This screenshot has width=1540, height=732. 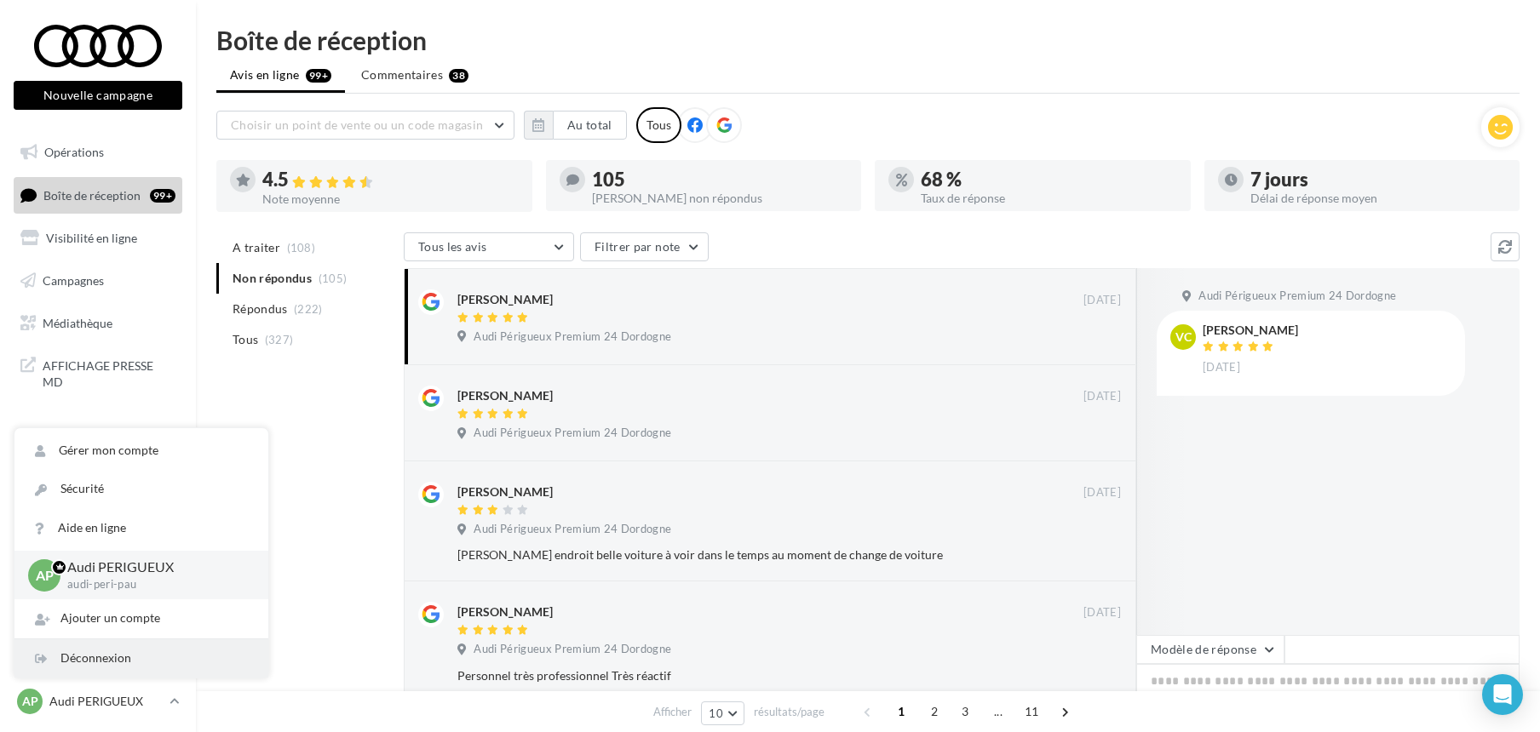 I want to click on span: (222), so click(x=308, y=309).